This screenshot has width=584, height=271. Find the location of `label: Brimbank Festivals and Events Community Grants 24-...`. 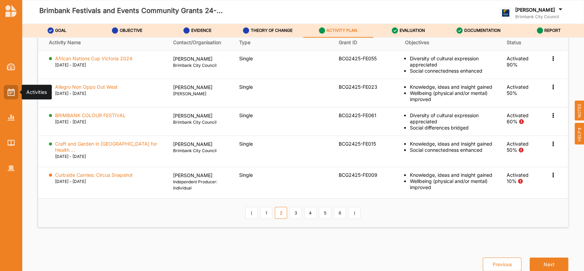

label: Brimbank Festivals and Events Community Grants 24-... is located at coordinates (131, 11).